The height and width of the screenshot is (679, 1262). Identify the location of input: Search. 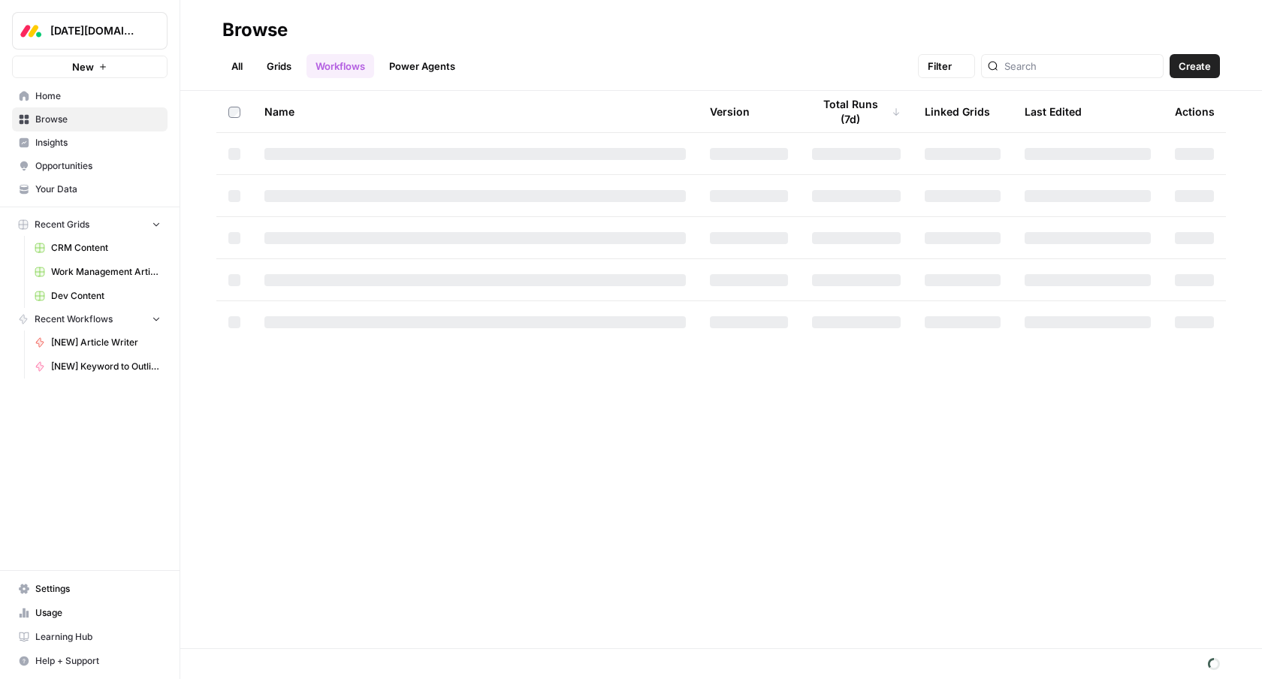
(1080, 66).